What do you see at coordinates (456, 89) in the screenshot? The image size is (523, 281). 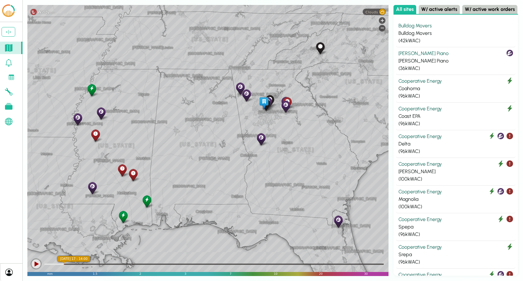 I see `button: Cooperative Energy Coahoma (96kWAC)` at bounding box center [456, 89].